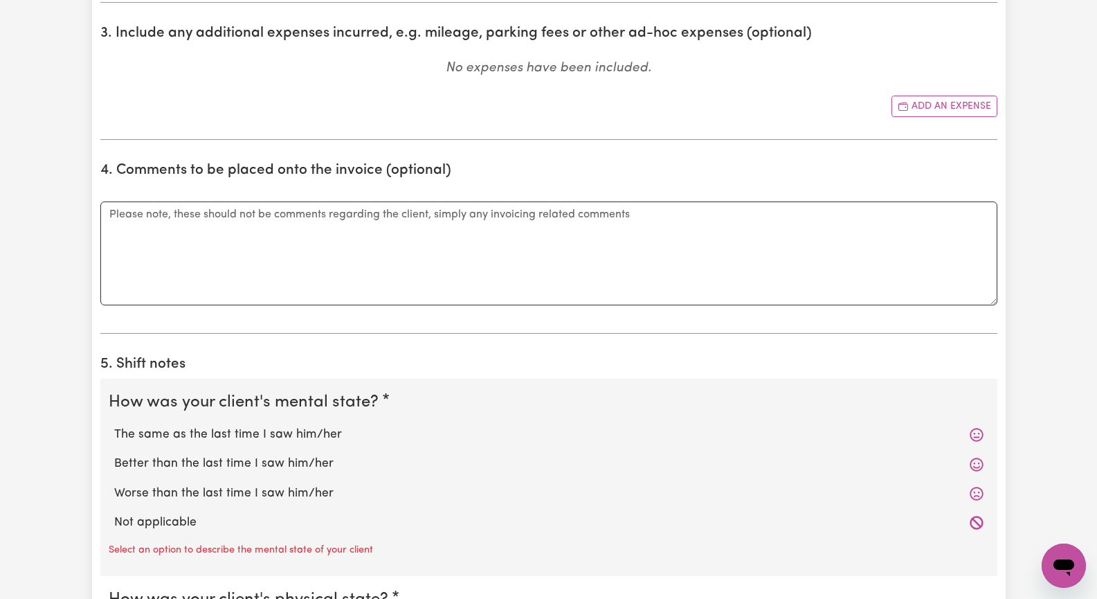 This screenshot has height=599, width=1097. What do you see at coordinates (549, 493) in the screenshot?
I see `label: Worse than the last time I saw him/her` at bounding box center [549, 493].